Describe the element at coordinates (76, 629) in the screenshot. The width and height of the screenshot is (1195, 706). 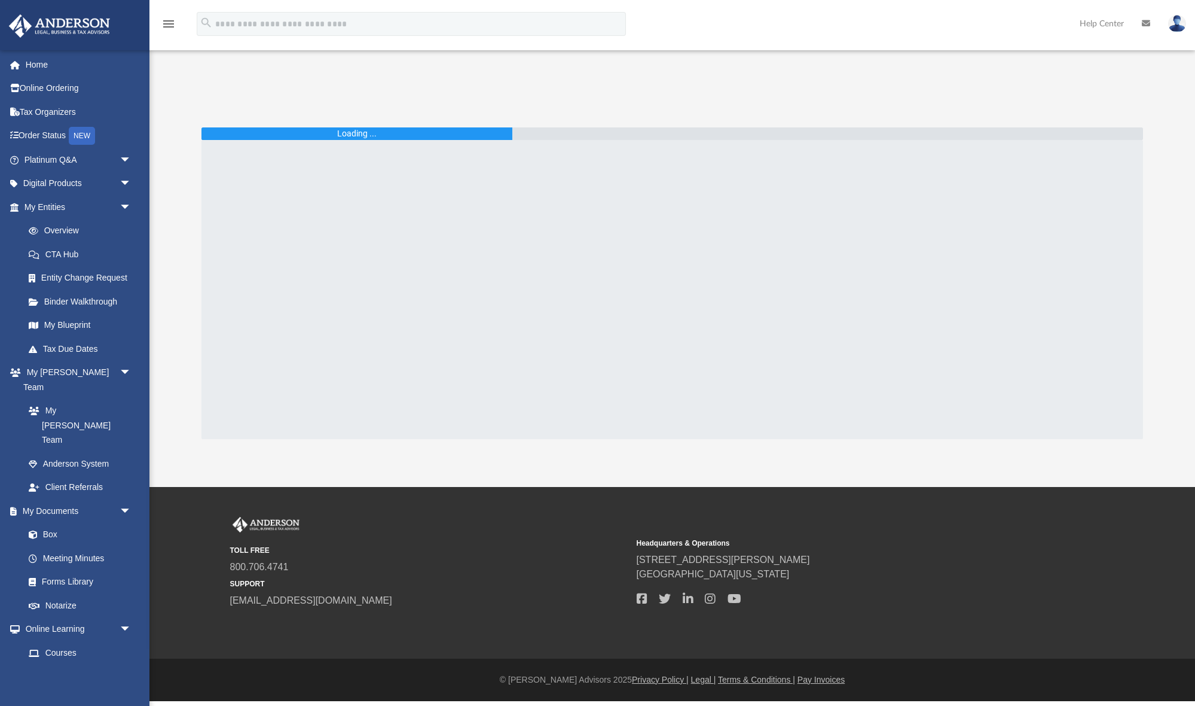
I see `a: Online Learningarrow_drop_down` at that location.